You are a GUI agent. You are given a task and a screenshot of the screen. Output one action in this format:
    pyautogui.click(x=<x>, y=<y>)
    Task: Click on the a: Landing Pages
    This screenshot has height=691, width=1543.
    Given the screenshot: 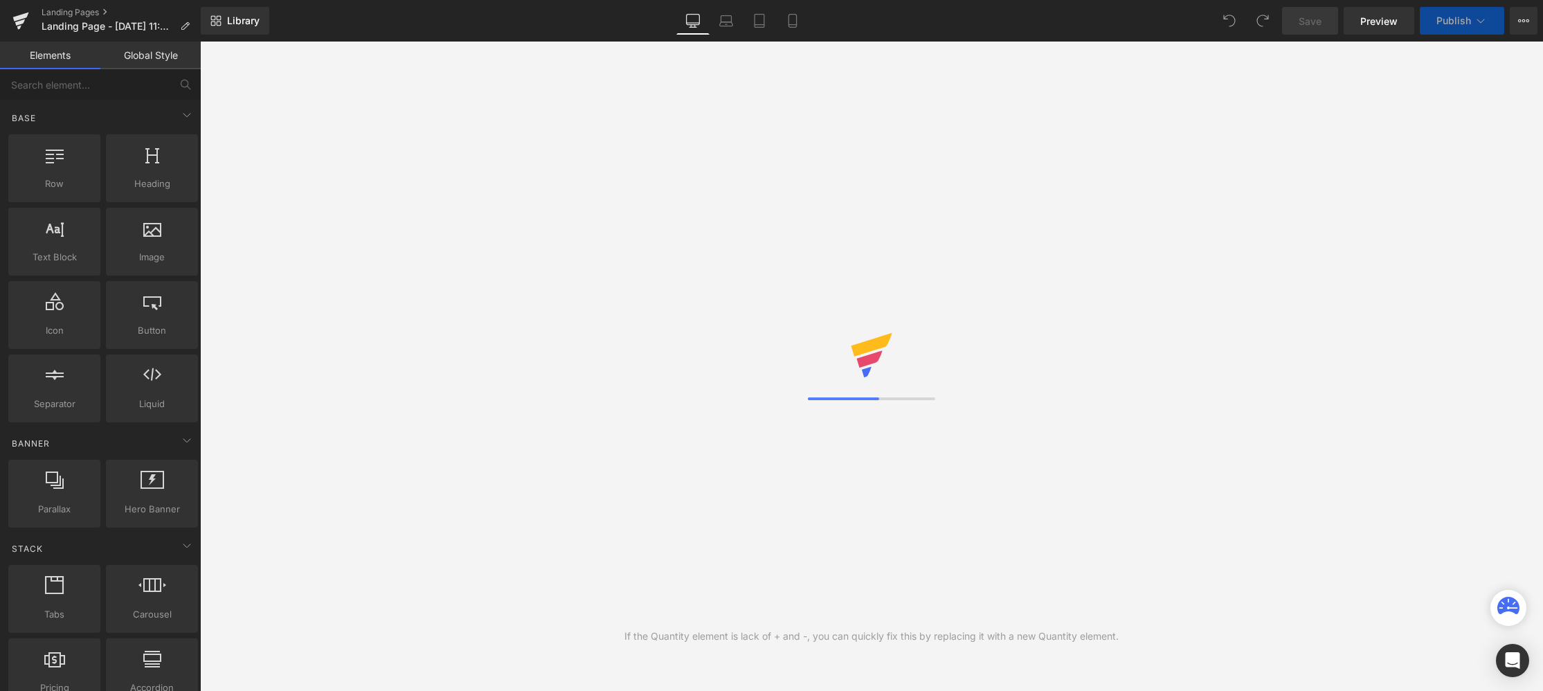 What is the action you would take?
    pyautogui.click(x=121, y=12)
    